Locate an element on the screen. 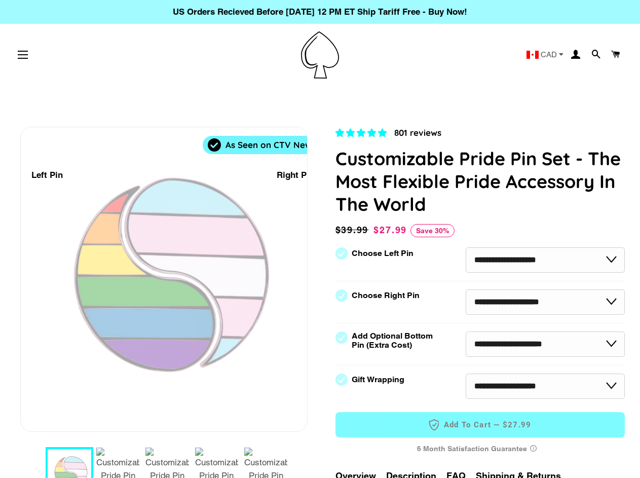 The image size is (640, 478). span: Save 30% is located at coordinates (432, 230).